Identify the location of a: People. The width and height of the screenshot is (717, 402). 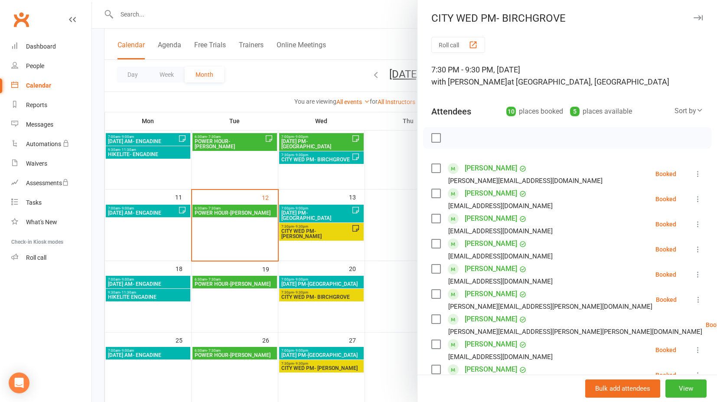
(51, 66).